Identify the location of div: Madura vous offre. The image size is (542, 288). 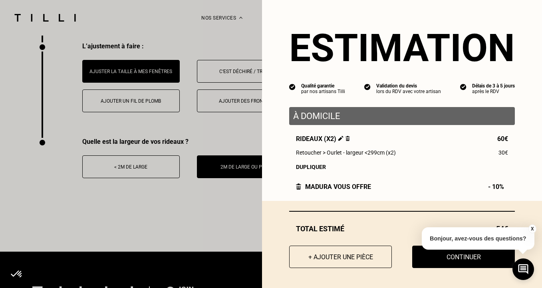
(333, 186).